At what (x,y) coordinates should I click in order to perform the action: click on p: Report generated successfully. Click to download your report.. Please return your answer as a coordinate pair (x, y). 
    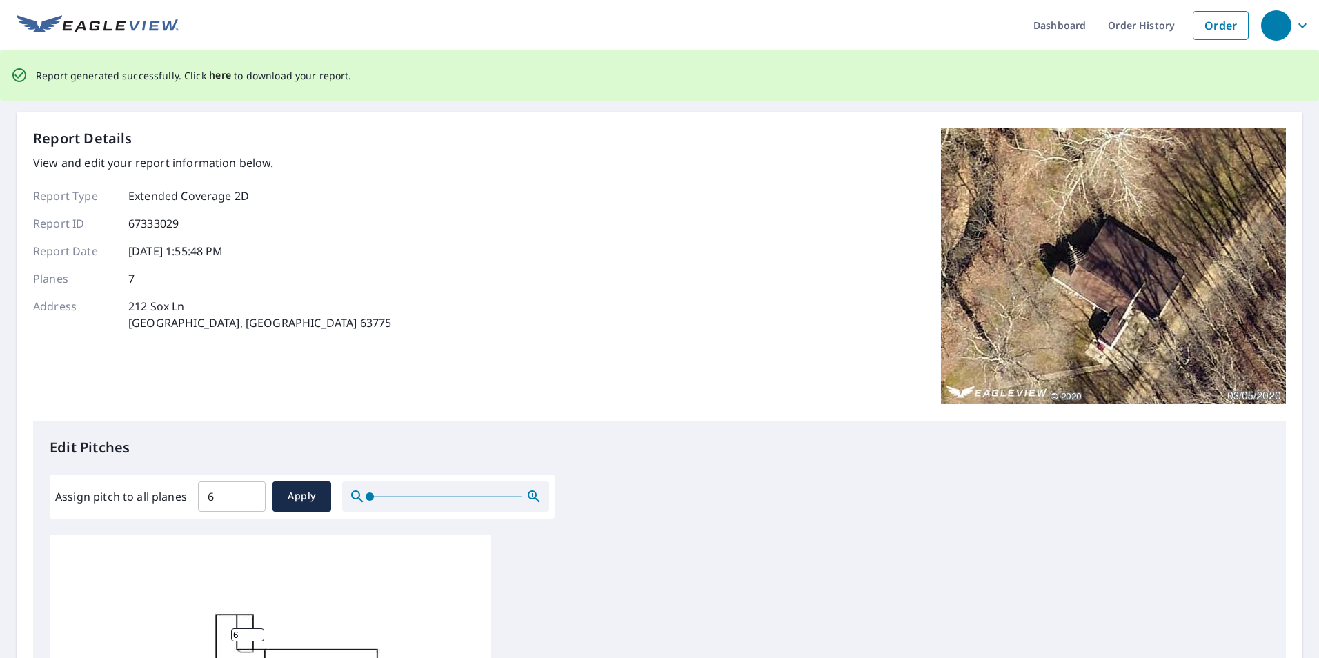
    Looking at the image, I should click on (194, 75).